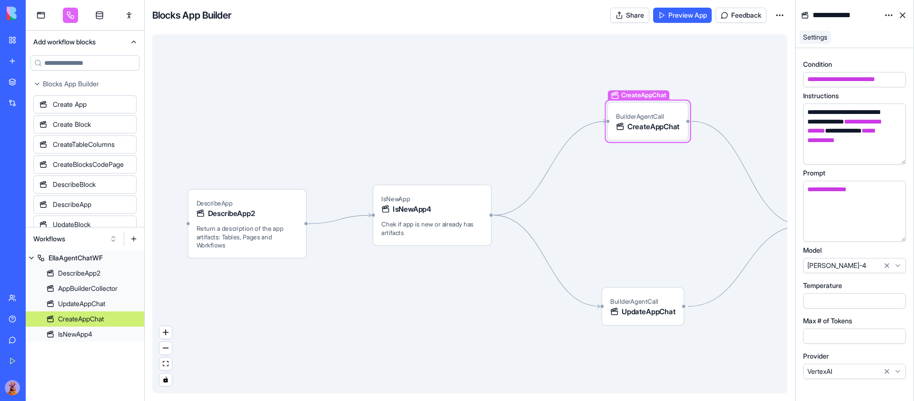 The image size is (914, 401). Describe the element at coordinates (432, 215) in the screenshot. I see `div: IsNewAppIsNewApp4Chek if app is new or already has artifacts` at that location.